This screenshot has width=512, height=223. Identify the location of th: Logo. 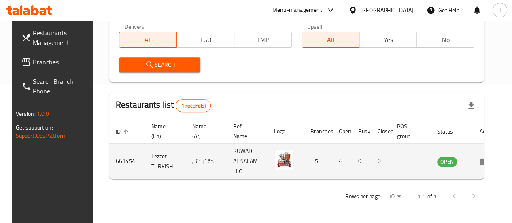
(286, 131).